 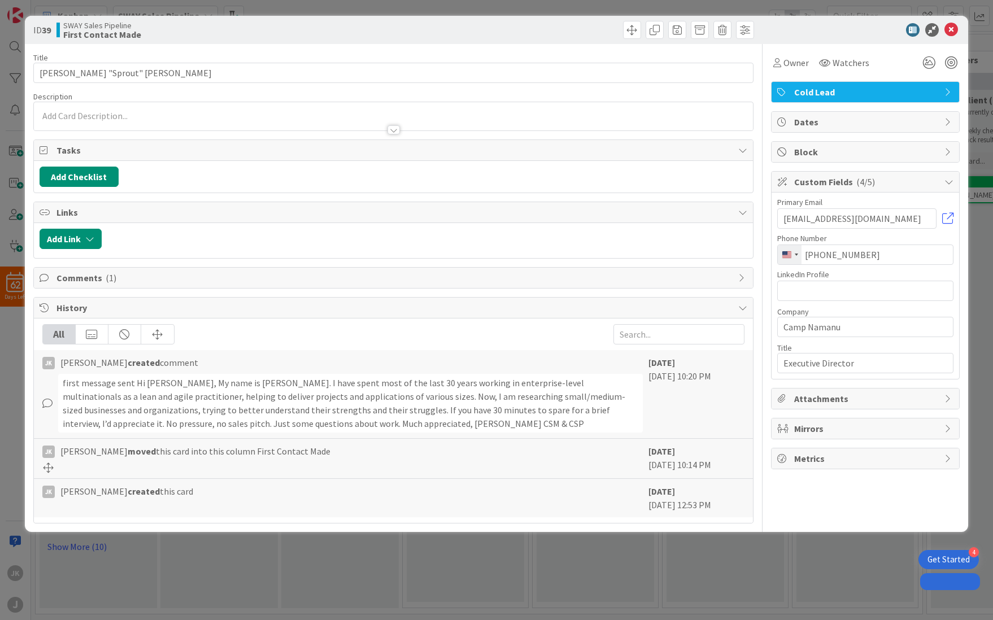 What do you see at coordinates (866, 429) in the screenshot?
I see `span: Mirrors` at bounding box center [866, 429].